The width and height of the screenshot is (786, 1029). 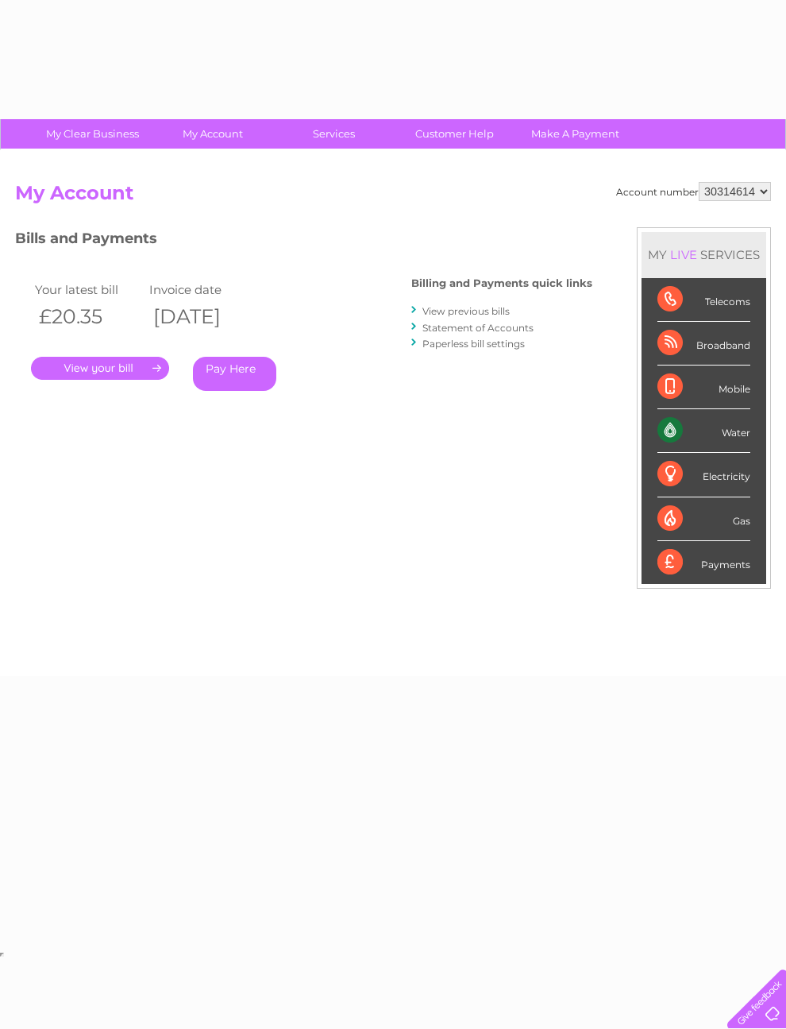 I want to click on div: MY SERVICES, so click(x=704, y=254).